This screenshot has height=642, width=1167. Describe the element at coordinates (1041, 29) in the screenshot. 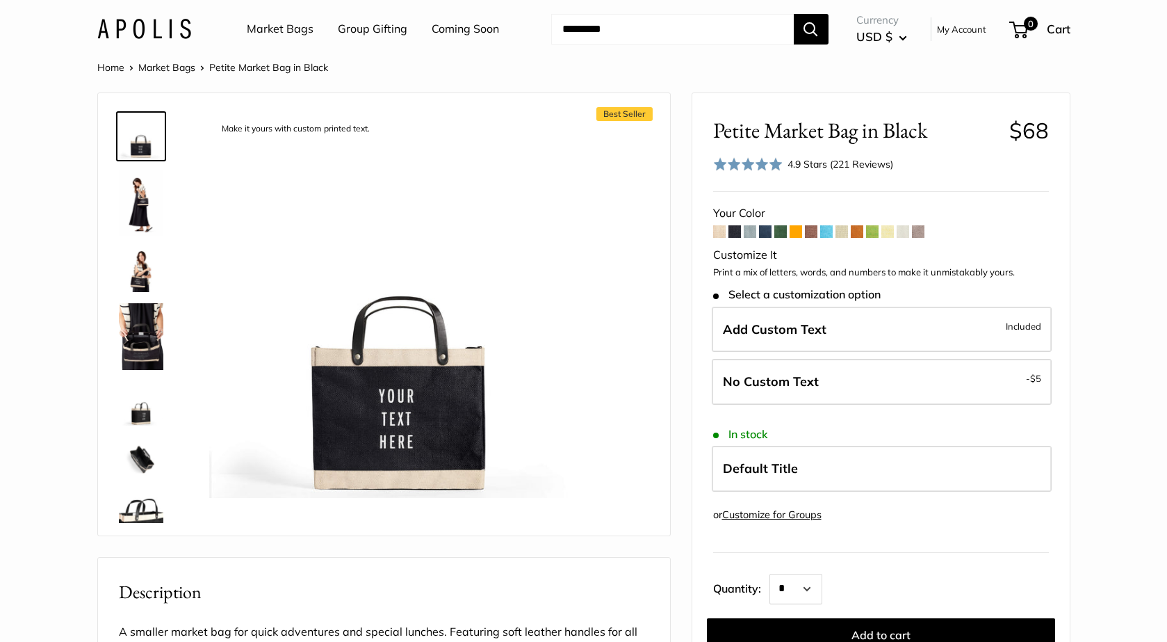

I see `a: 0 Cart` at that location.